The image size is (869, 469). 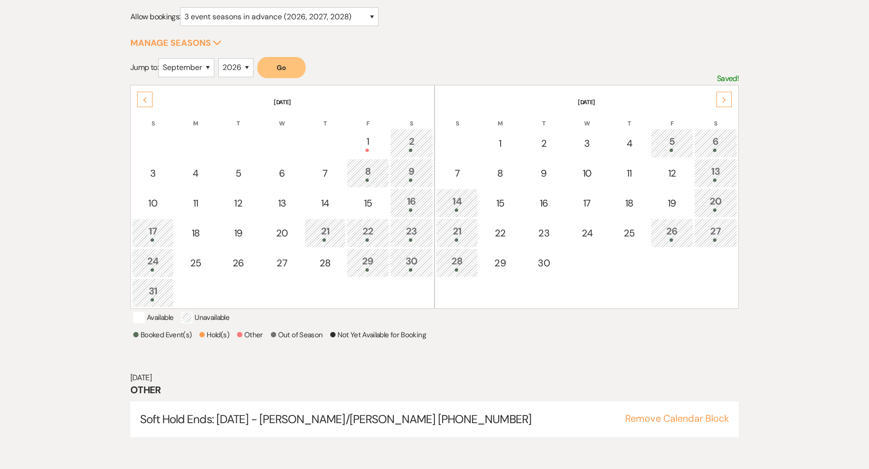 What do you see at coordinates (205, 318) in the screenshot?
I see `p: Unavailable` at bounding box center [205, 318].